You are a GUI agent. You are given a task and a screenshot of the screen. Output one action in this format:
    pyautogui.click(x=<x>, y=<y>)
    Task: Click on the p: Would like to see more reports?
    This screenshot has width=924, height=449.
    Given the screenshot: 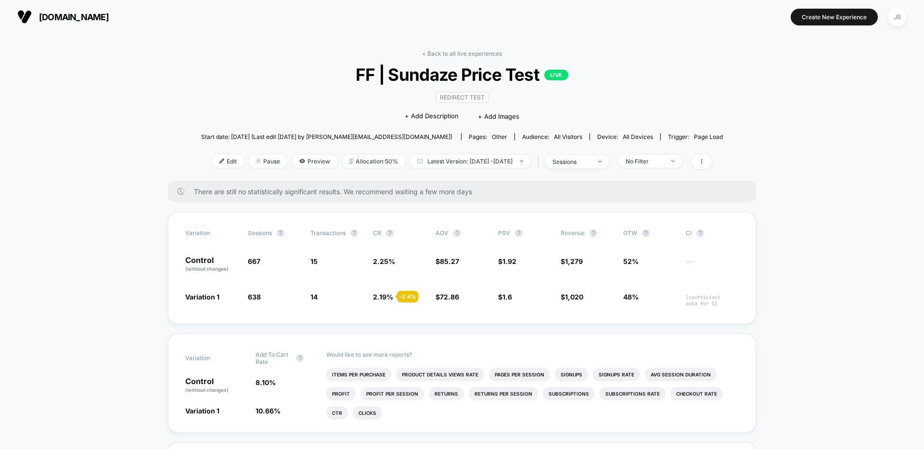 What is the action you would take?
    pyautogui.click(x=533, y=355)
    